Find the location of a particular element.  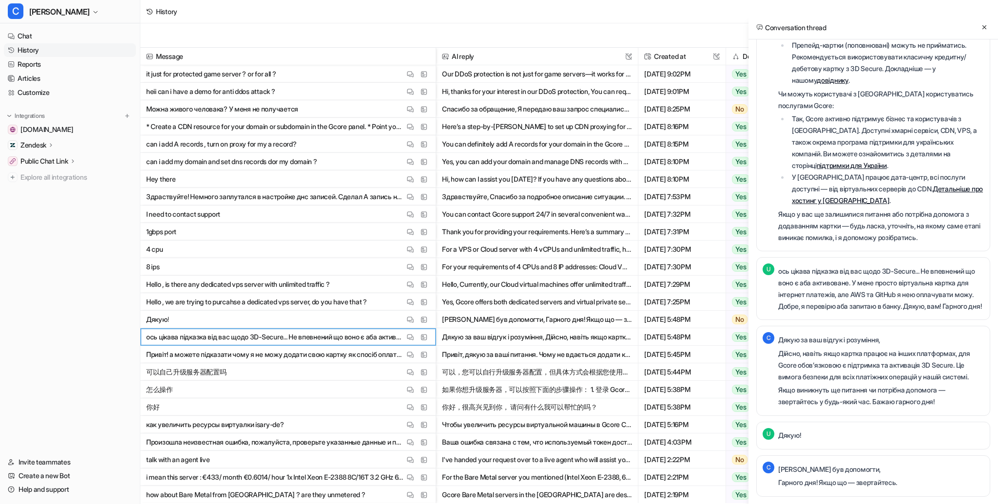

p: I need to contact support is located at coordinates (183, 214).